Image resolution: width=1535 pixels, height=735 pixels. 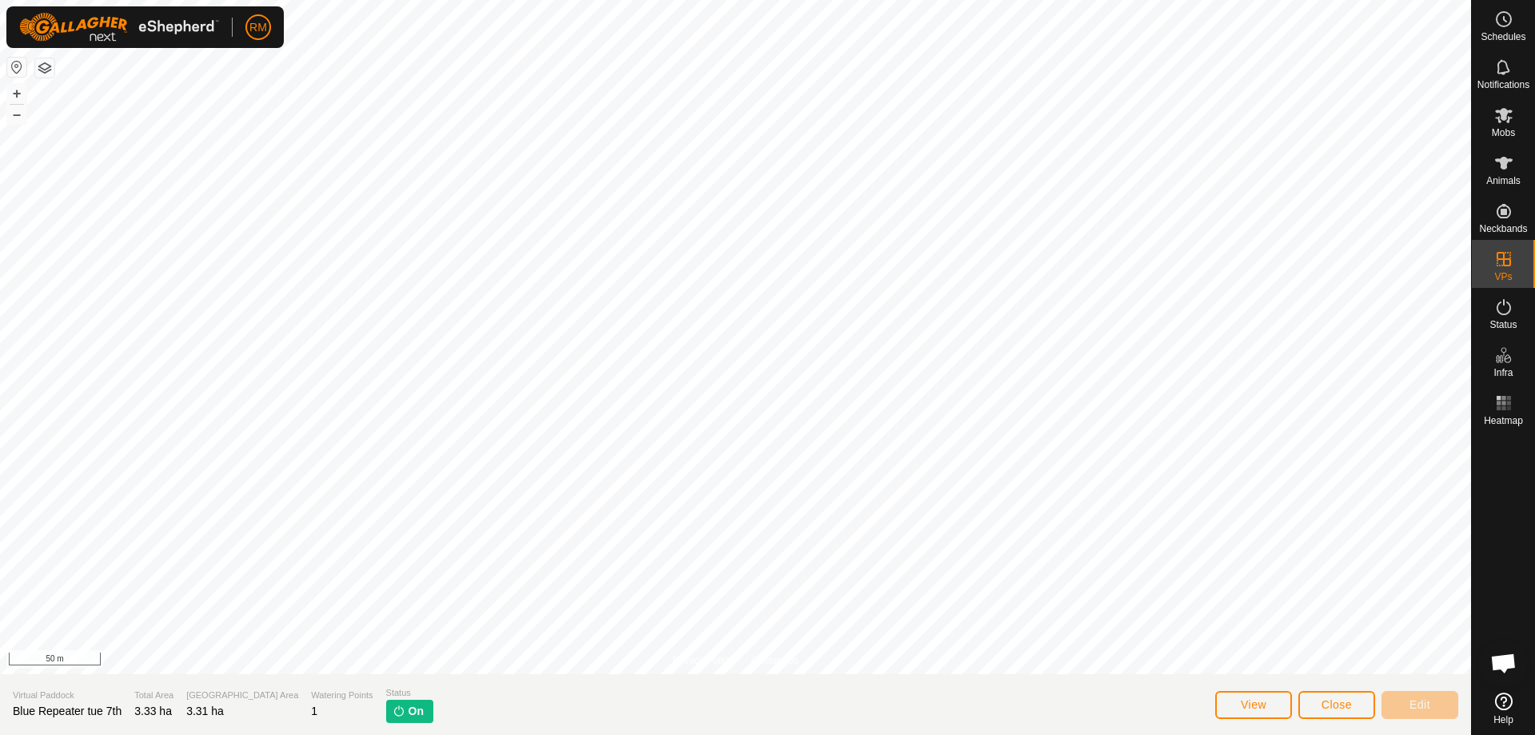 I want to click on button: Edit, so click(x=1420, y=704).